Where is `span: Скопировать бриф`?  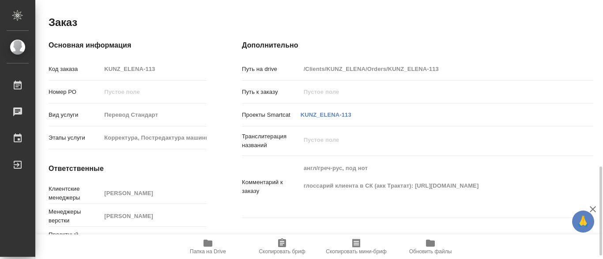 span: Скопировать бриф is located at coordinates (281, 252).